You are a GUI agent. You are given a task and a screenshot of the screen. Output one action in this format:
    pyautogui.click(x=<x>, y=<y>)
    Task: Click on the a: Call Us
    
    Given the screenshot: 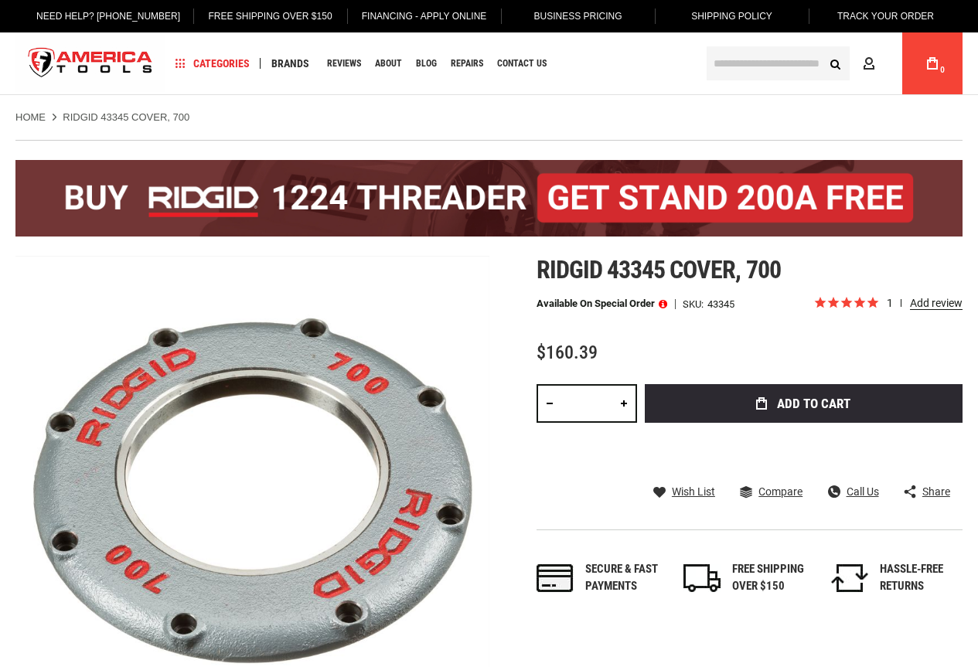 What is the action you would take?
    pyautogui.click(x=853, y=491)
    